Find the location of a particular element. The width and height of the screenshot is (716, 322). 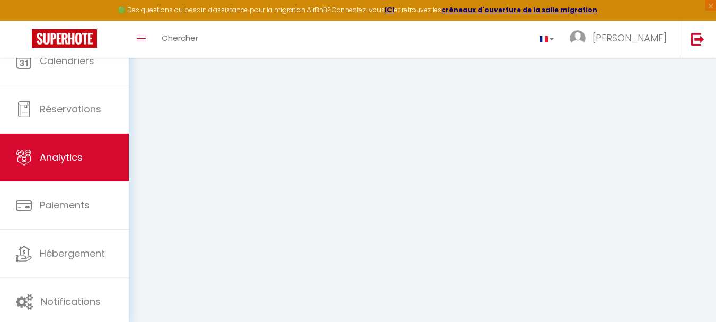

span: Notifications is located at coordinates (70, 301).